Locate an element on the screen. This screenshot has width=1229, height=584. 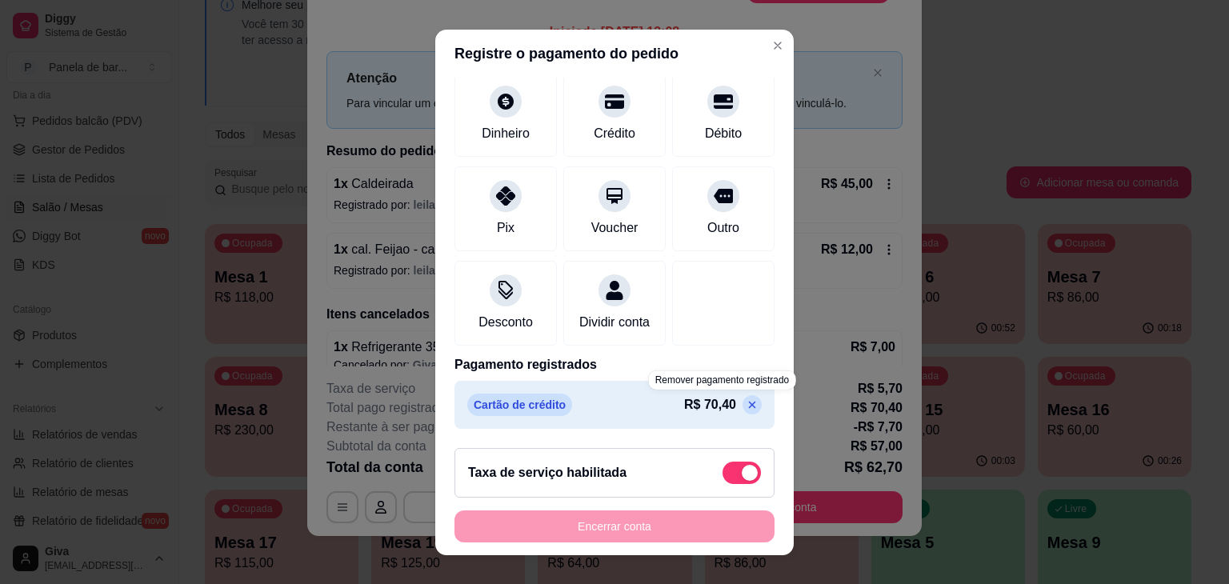
div: Dividir conta is located at coordinates (614, 322).